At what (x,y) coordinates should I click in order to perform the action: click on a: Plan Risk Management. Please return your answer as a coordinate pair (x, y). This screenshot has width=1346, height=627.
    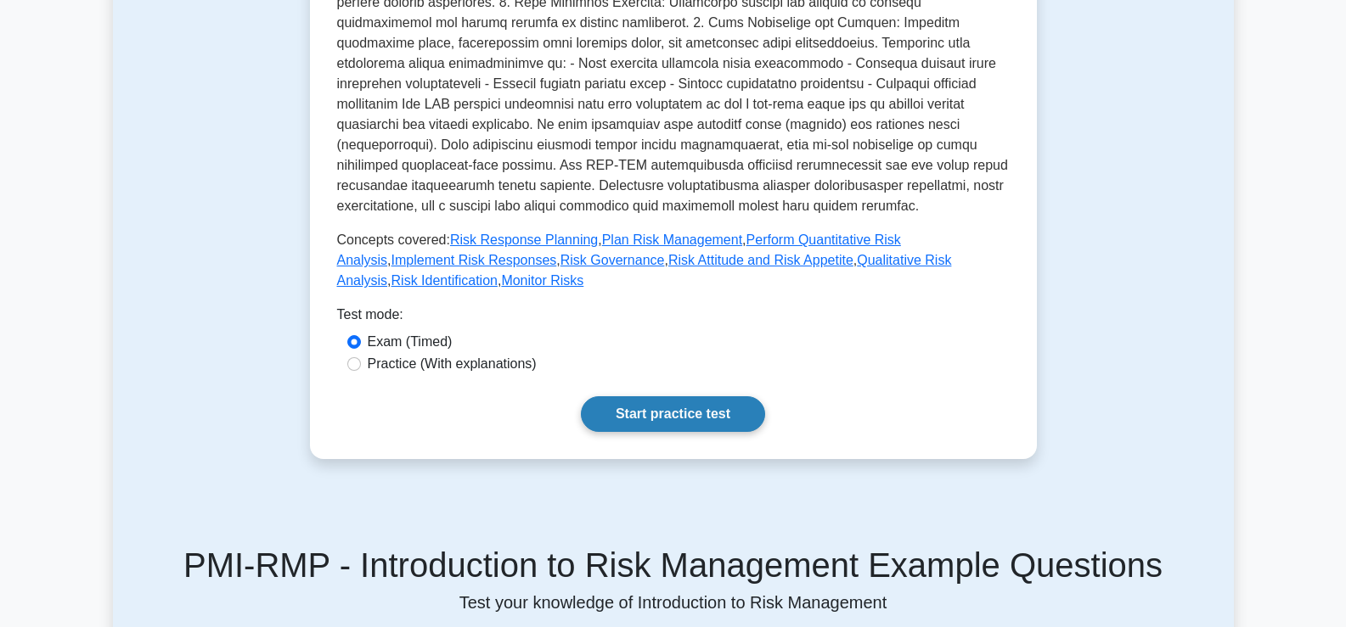
    Looking at the image, I should click on (672, 239).